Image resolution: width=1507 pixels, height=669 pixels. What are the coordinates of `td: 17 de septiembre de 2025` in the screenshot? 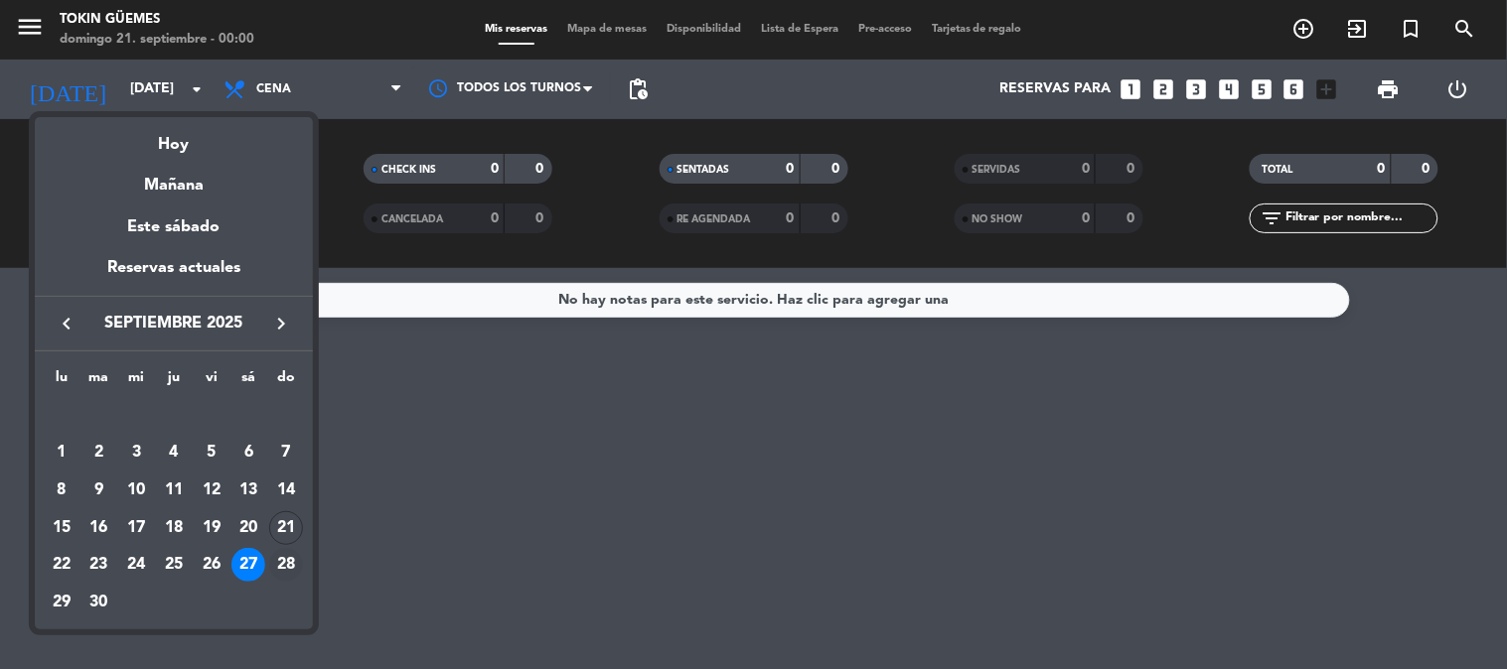 It's located at (136, 528).